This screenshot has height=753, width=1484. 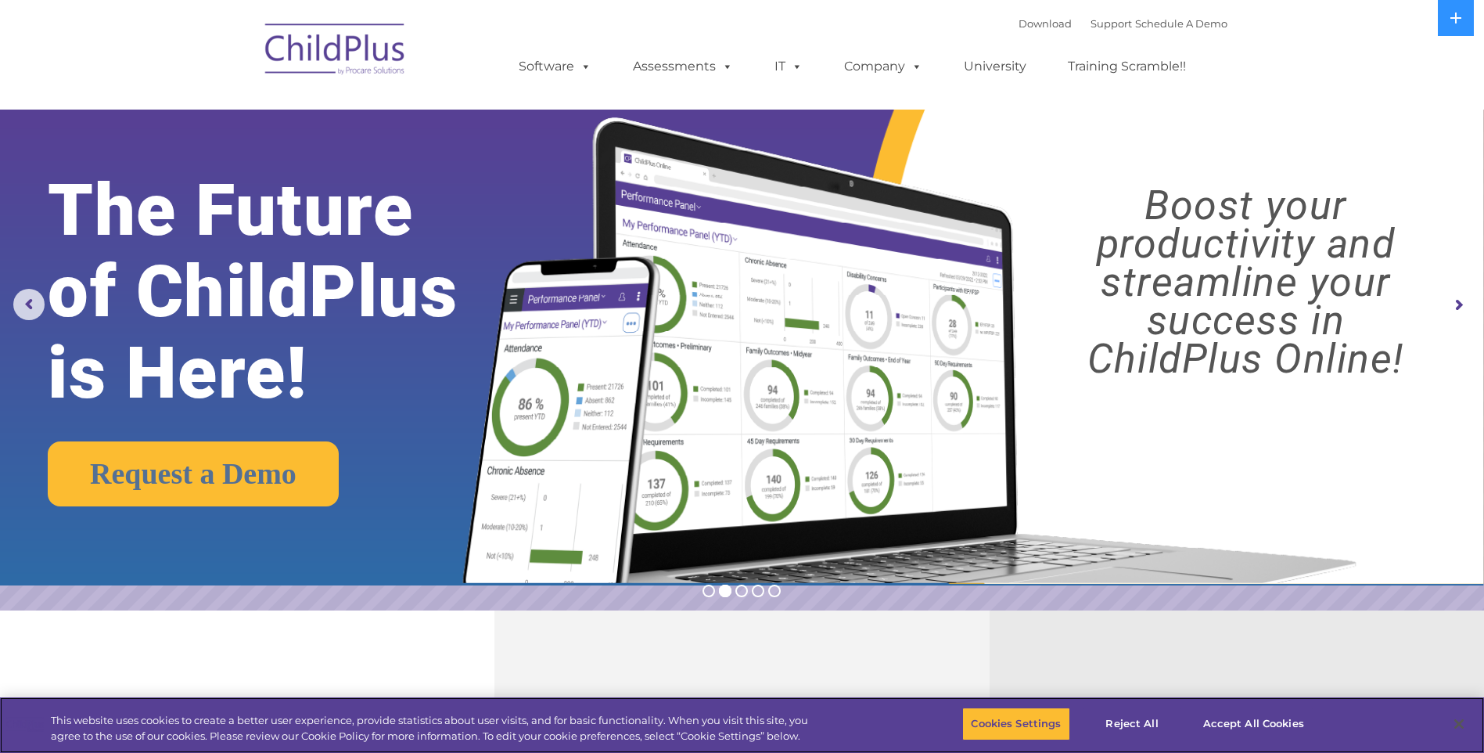 What do you see at coordinates (1045, 23) in the screenshot?
I see `a: Download` at bounding box center [1045, 23].